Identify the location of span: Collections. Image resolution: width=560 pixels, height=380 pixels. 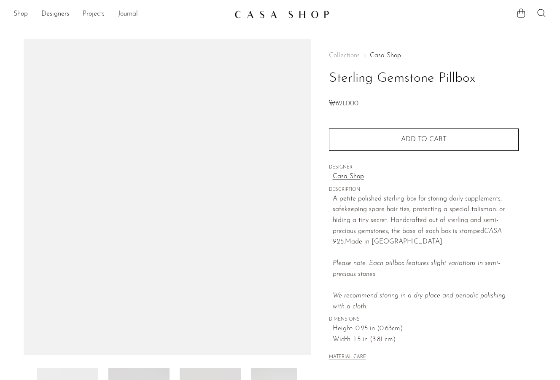
(344, 56).